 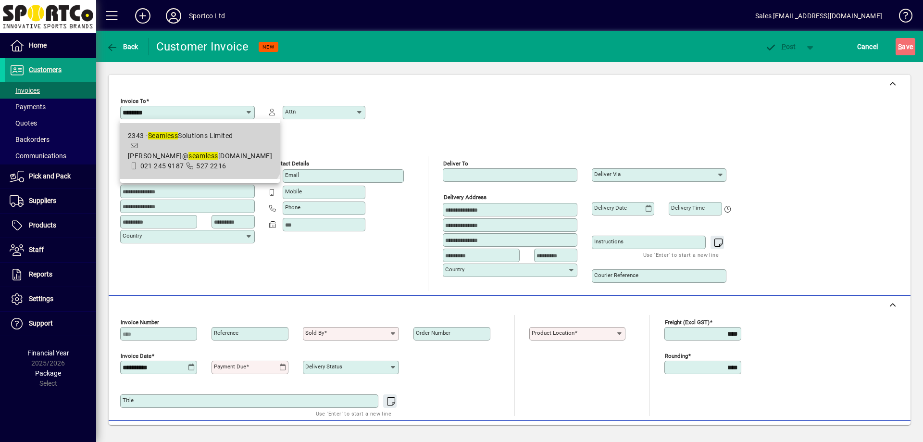 I want to click on span: Payments, so click(x=27, y=107).